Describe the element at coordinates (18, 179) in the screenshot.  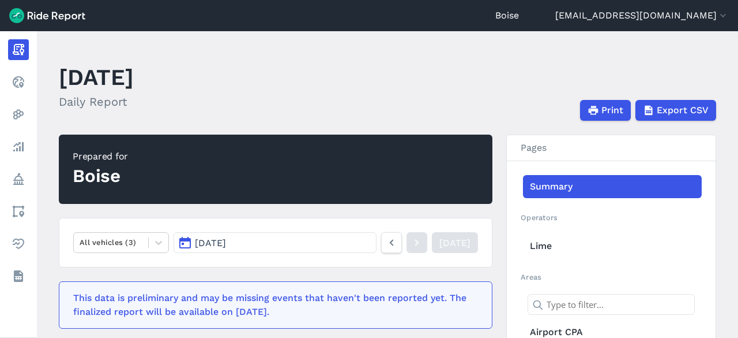
I see `a: Policy` at that location.